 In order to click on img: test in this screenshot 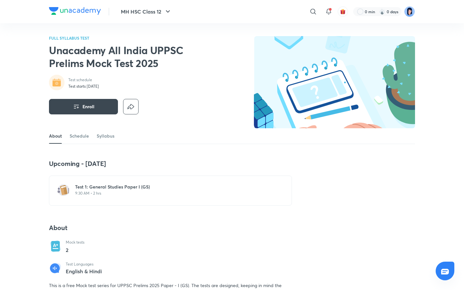, I will do `click(63, 190)`.